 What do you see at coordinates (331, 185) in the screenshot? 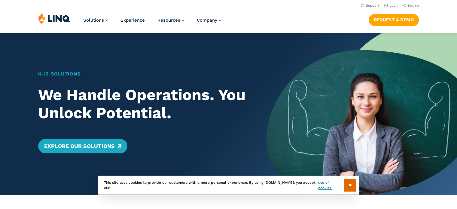
I see `a: use of cookies.` at bounding box center [331, 185].